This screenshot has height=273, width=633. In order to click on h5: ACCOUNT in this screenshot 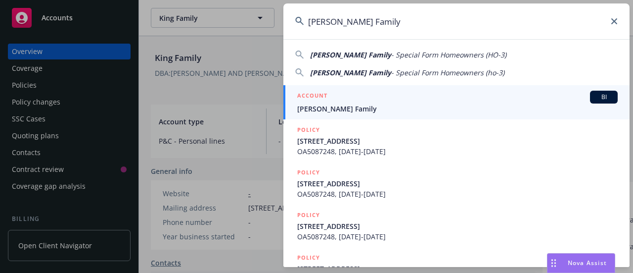, I will do `click(312, 97)`.